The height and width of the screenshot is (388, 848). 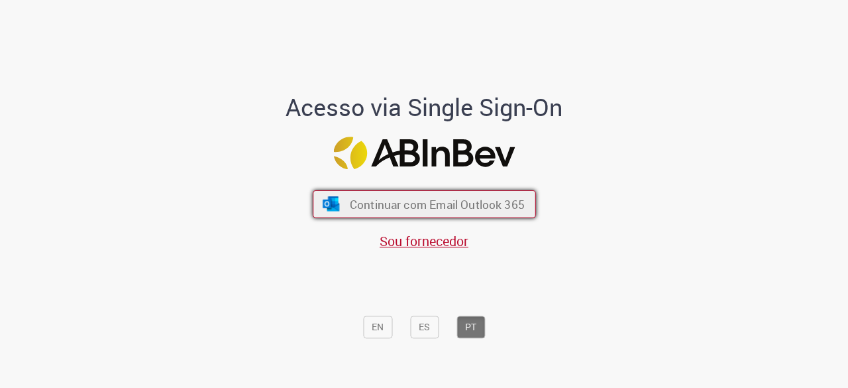 What do you see at coordinates (424, 108) in the screenshot?
I see `h1: Acesso via Single Sign-On` at bounding box center [424, 108].